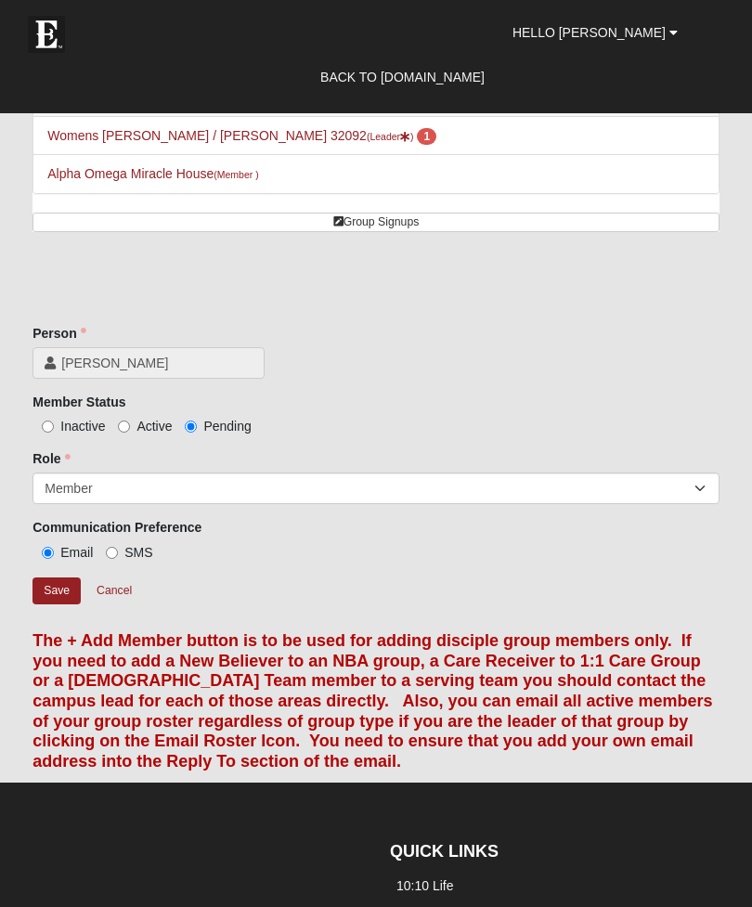 The height and width of the screenshot is (907, 752). What do you see at coordinates (46, 34) in the screenshot?
I see `img: Eleven22 logo` at bounding box center [46, 34].